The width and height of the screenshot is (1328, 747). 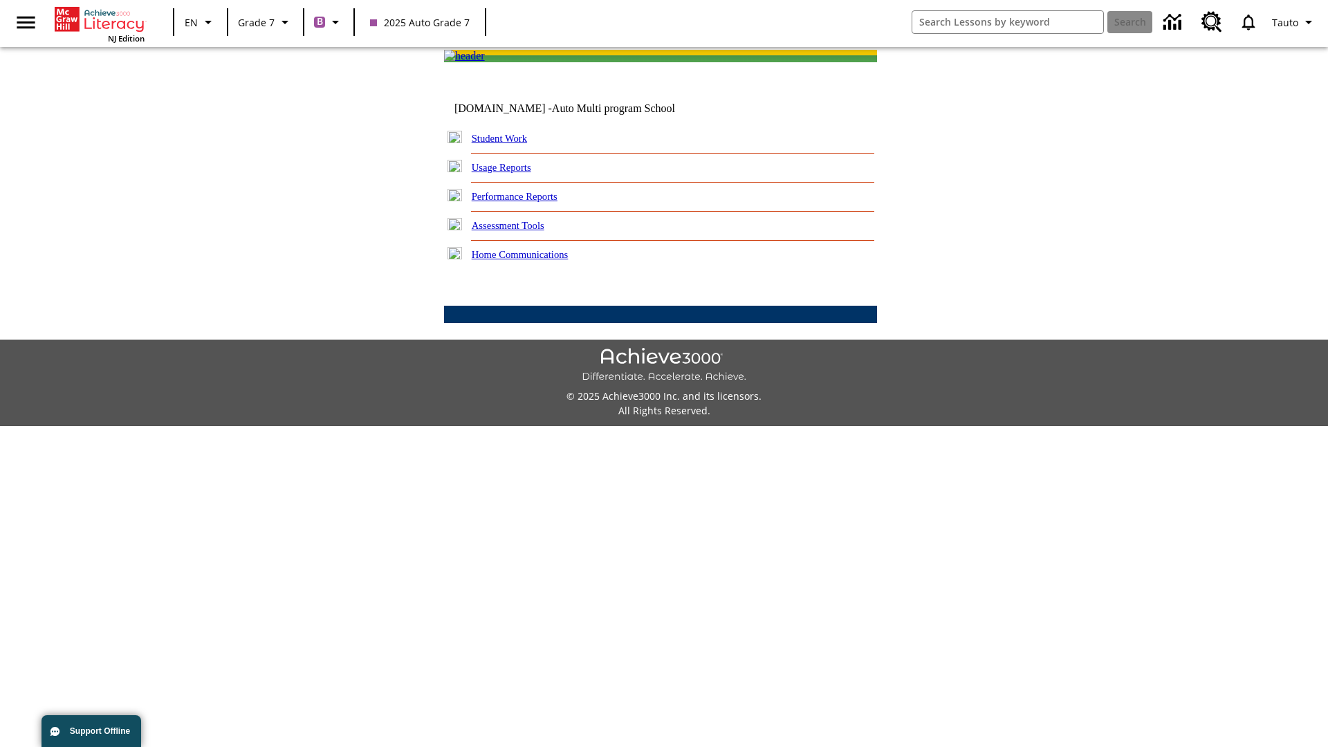 What do you see at coordinates (1285, 22) in the screenshot?
I see `span: Tauto` at bounding box center [1285, 22].